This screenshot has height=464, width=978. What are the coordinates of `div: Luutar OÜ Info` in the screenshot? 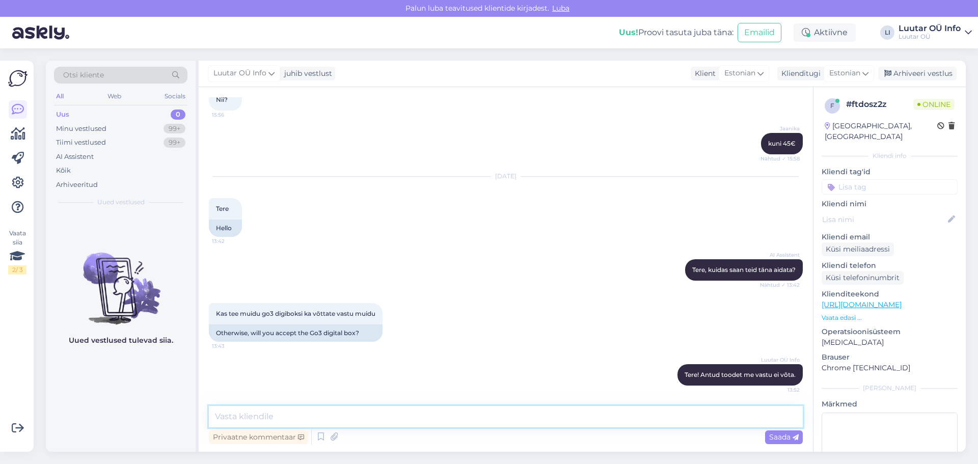 It's located at (929, 29).